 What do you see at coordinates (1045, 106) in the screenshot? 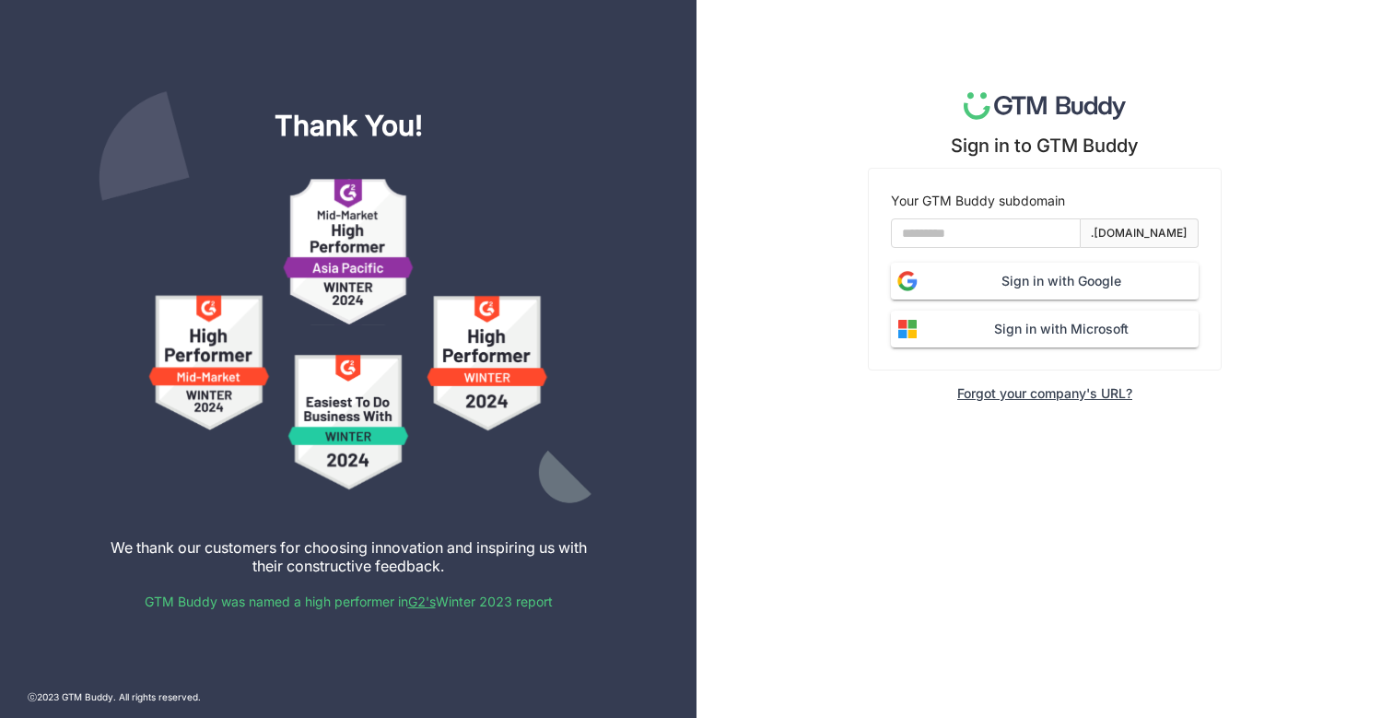
I see `img: logo` at bounding box center [1045, 106].